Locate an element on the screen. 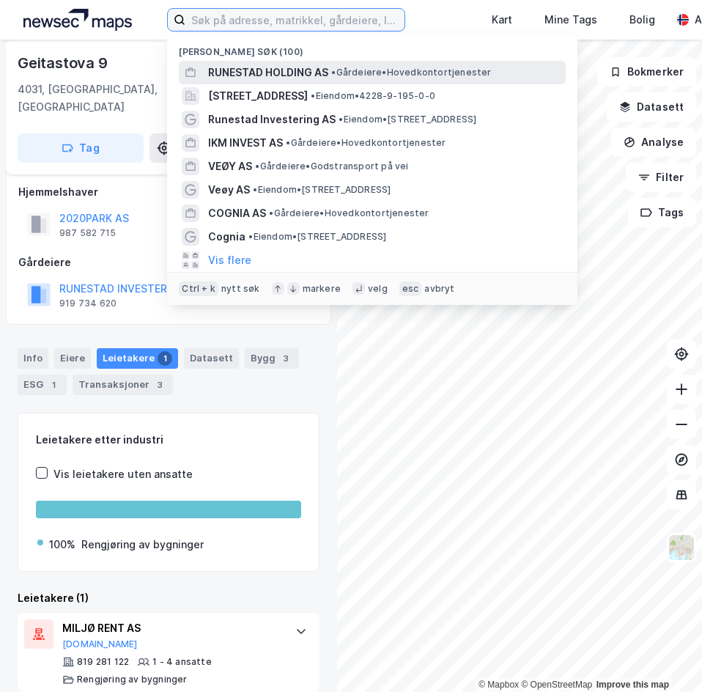 This screenshot has height=692, width=702. button: Tags is located at coordinates (662, 212).